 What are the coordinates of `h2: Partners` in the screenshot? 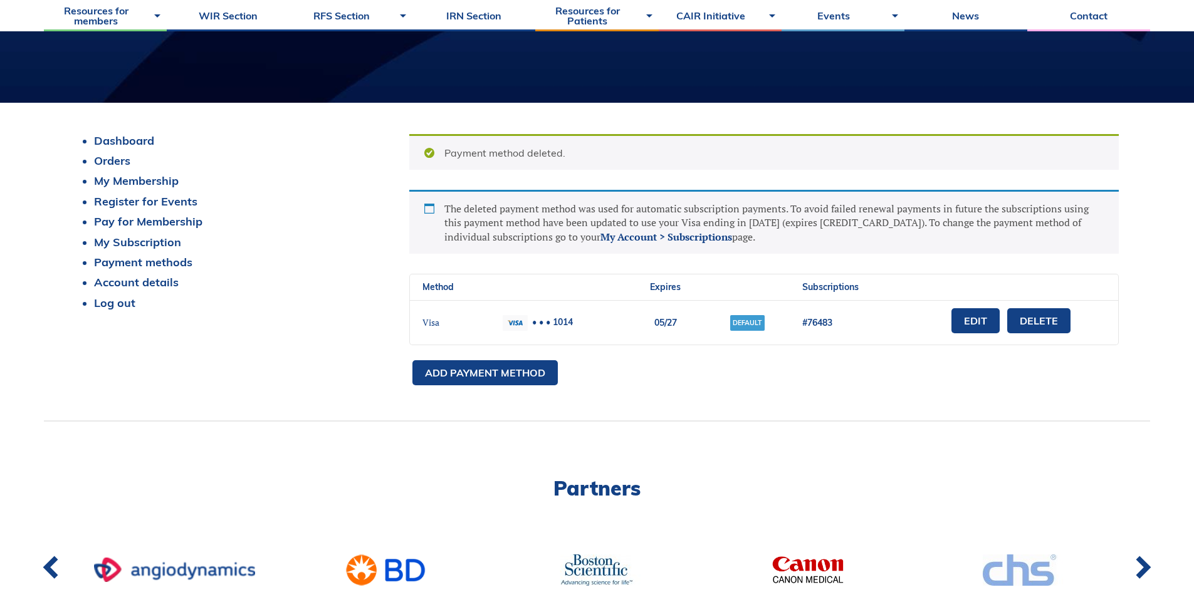 It's located at (596, 488).